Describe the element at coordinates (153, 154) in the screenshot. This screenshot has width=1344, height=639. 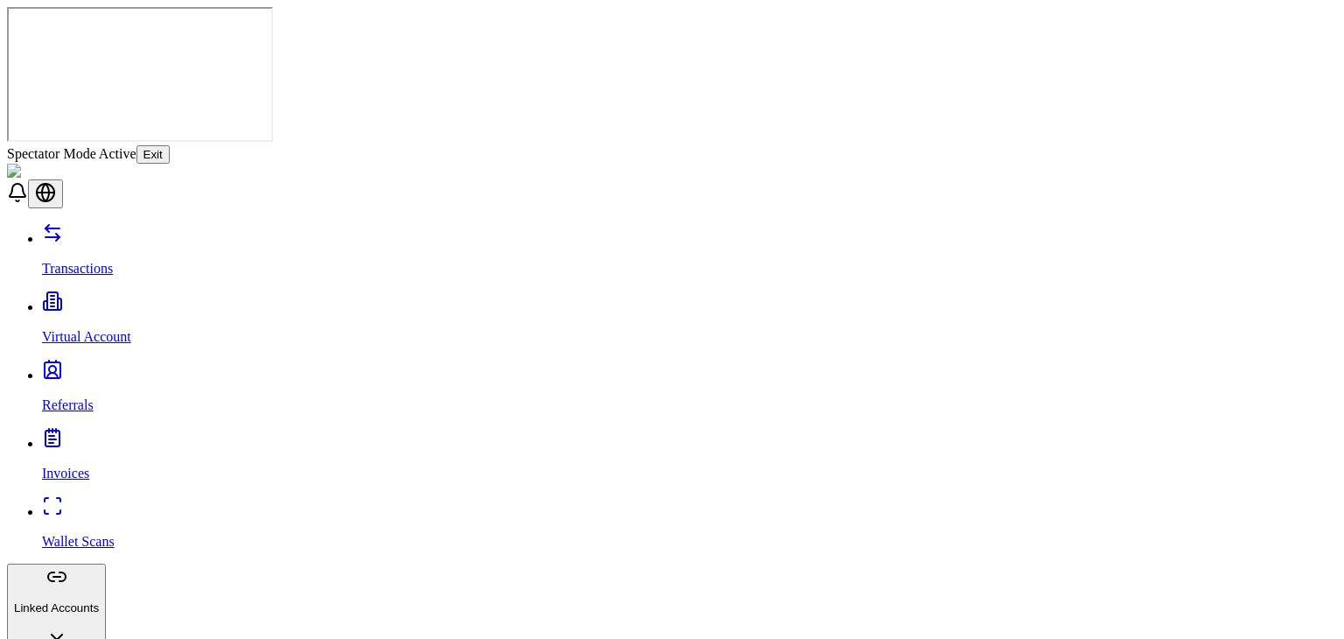
I see `button: Exit` at that location.